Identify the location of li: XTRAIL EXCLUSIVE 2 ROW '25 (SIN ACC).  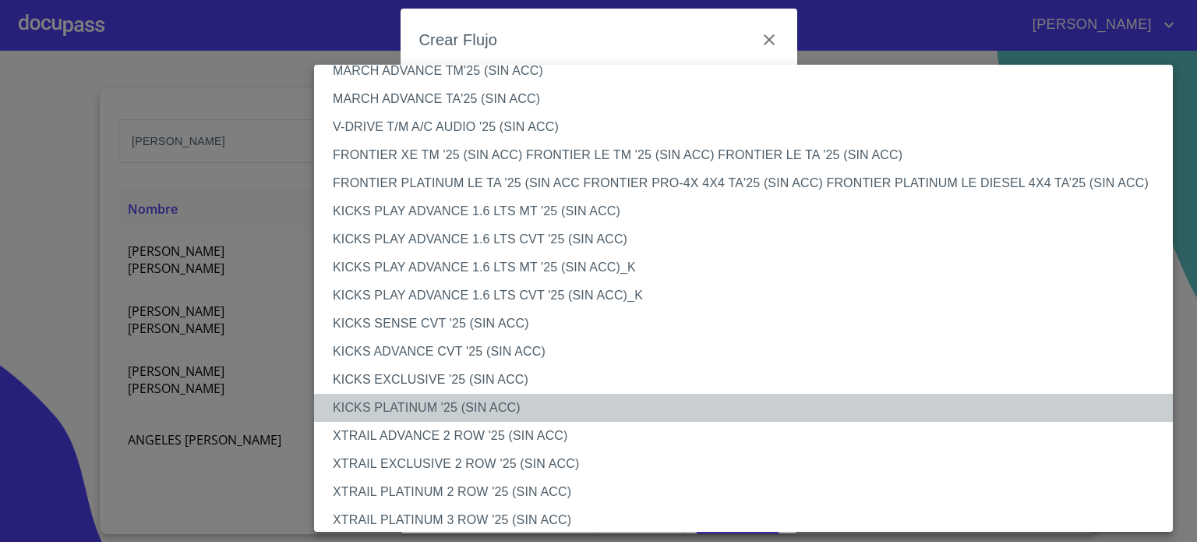
(749, 464).